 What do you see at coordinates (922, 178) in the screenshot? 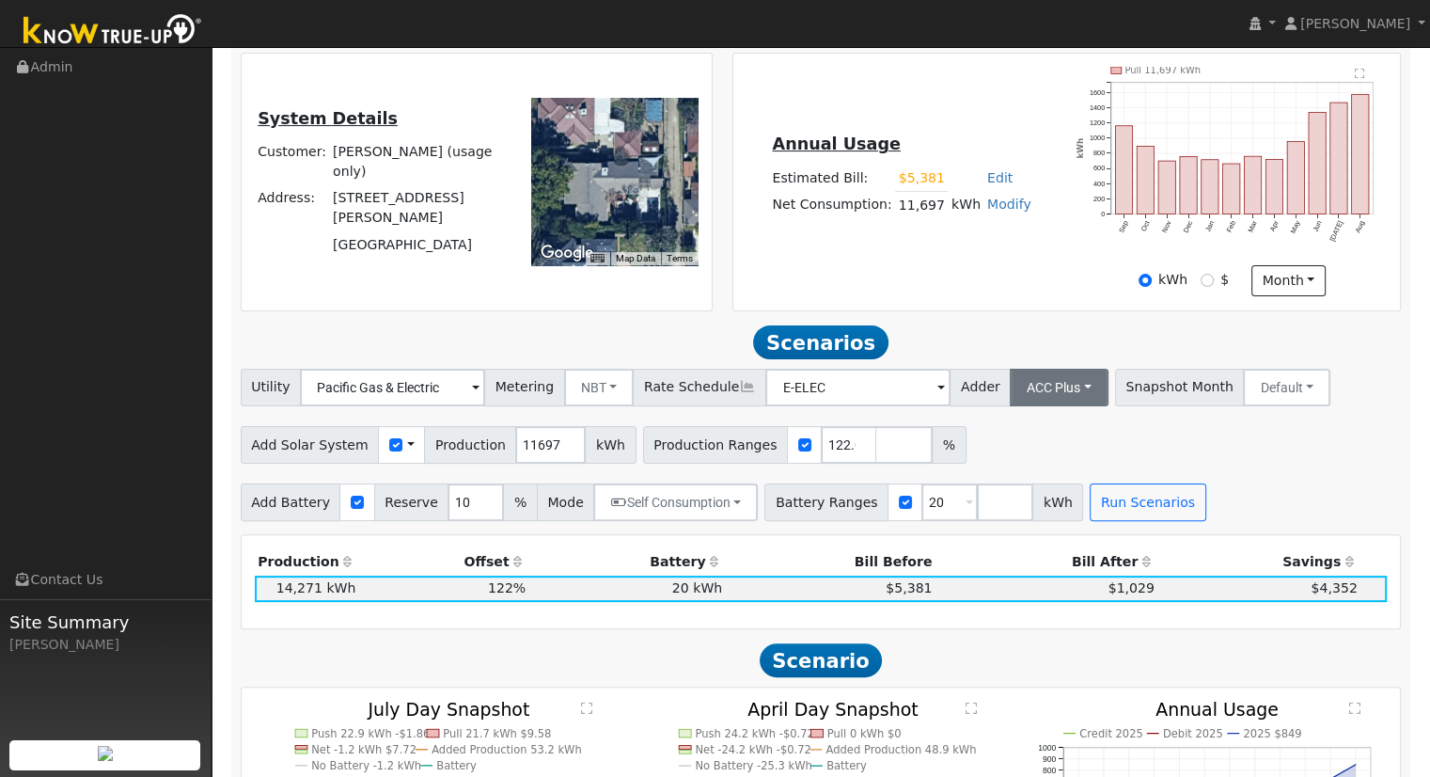
I see `td: $5,381` at bounding box center [922, 178].